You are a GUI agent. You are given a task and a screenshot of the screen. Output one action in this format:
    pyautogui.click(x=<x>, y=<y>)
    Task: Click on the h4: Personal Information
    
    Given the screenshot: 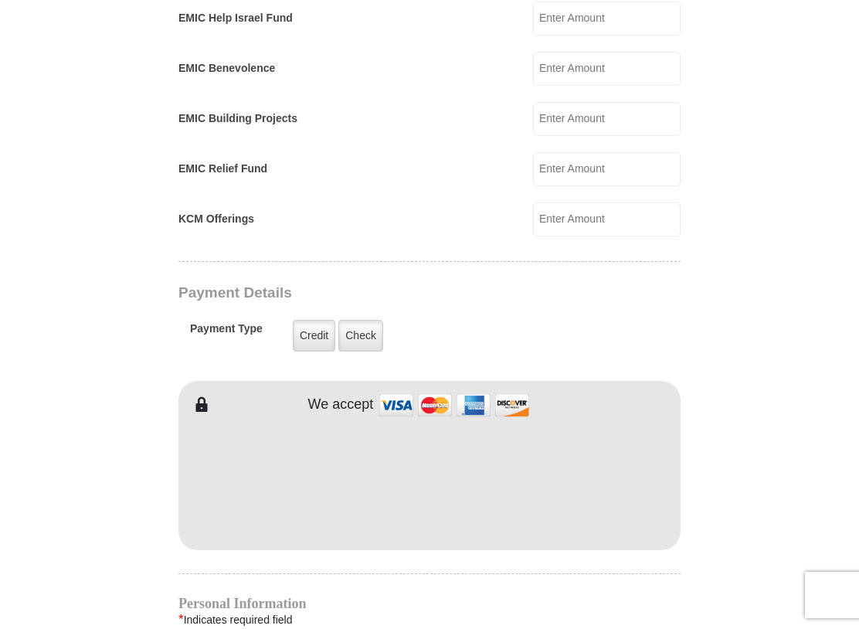 What is the action you would take?
    pyautogui.click(x=429, y=603)
    